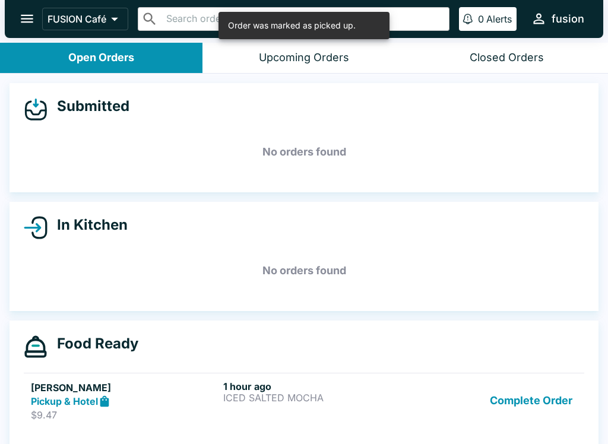 Image resolution: width=608 pixels, height=444 pixels. I want to click on div: Order was marked as picked up., so click(291, 26).